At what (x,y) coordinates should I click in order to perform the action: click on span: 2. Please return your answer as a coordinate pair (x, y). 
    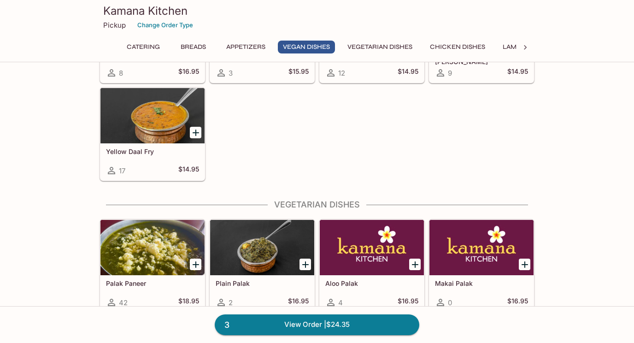
    Looking at the image, I should click on (230, 302).